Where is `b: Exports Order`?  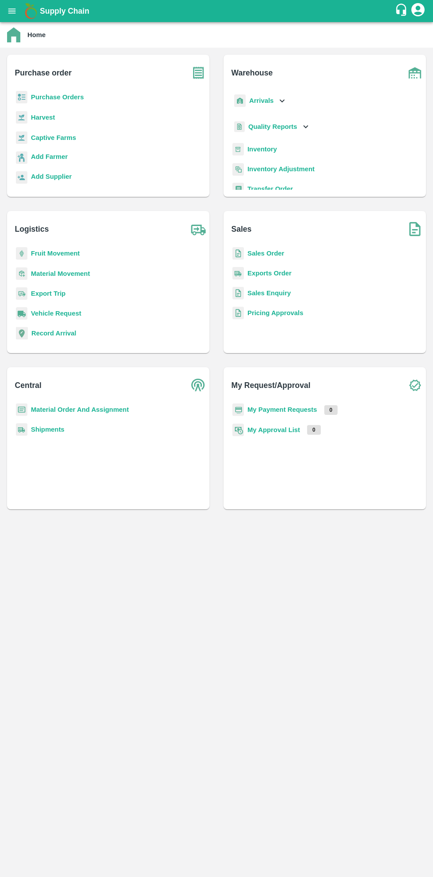
b: Exports Order is located at coordinates (269, 273).